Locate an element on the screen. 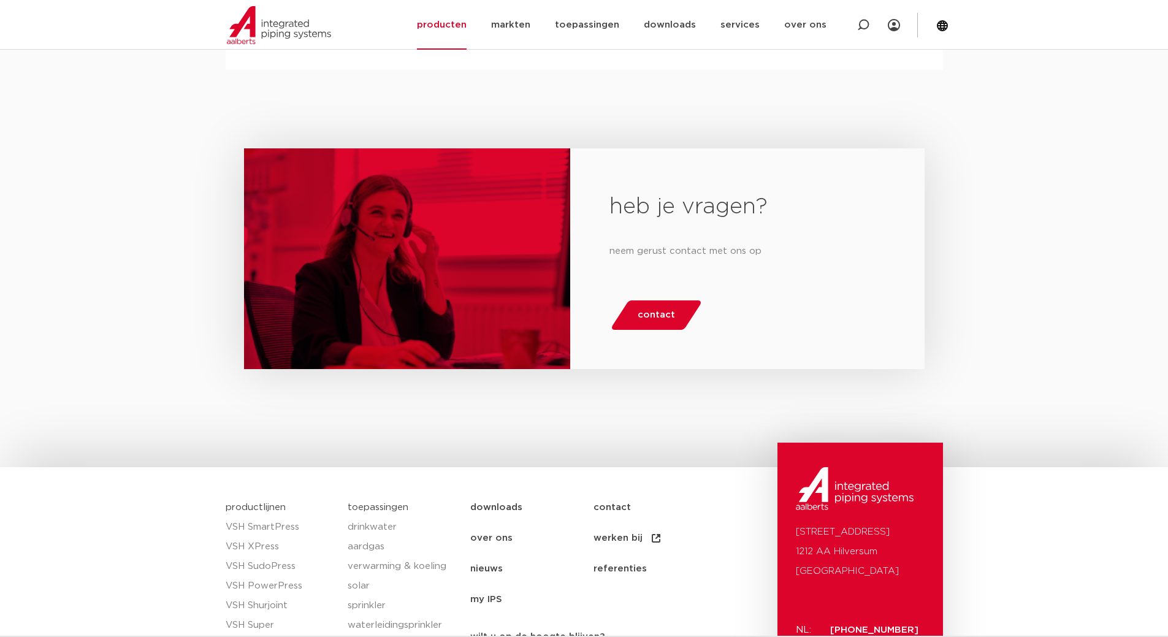 This screenshot has height=637, width=1168. a: downloads is located at coordinates (532, 508).